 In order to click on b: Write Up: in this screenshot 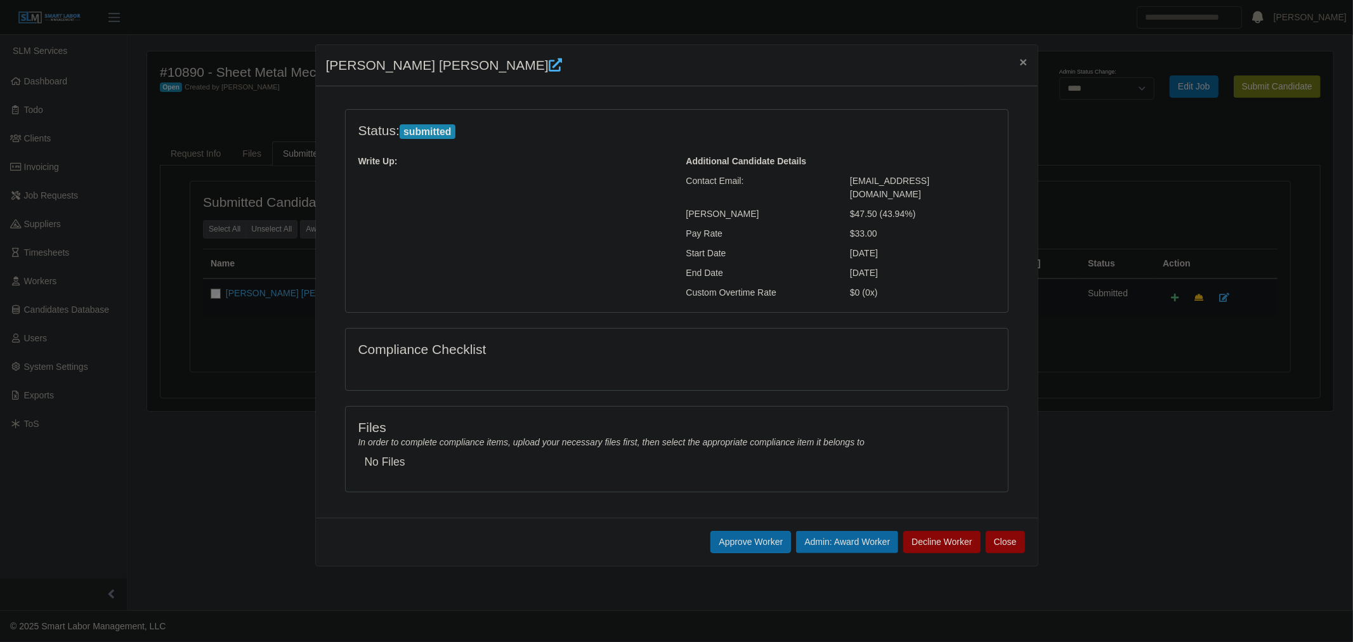, I will do `click(378, 161)`.